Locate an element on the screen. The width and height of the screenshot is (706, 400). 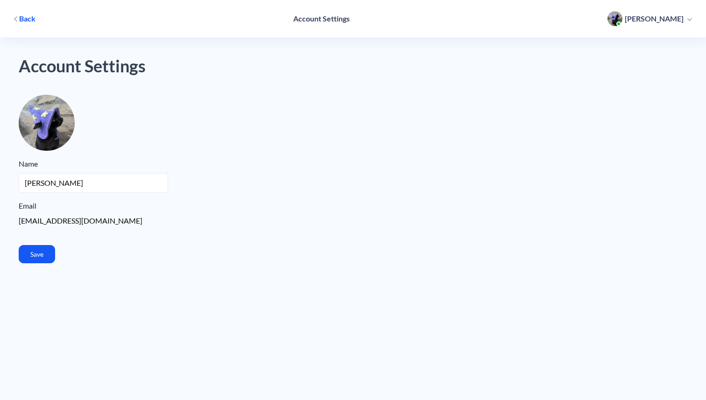
span: Email is located at coordinates (28, 205).